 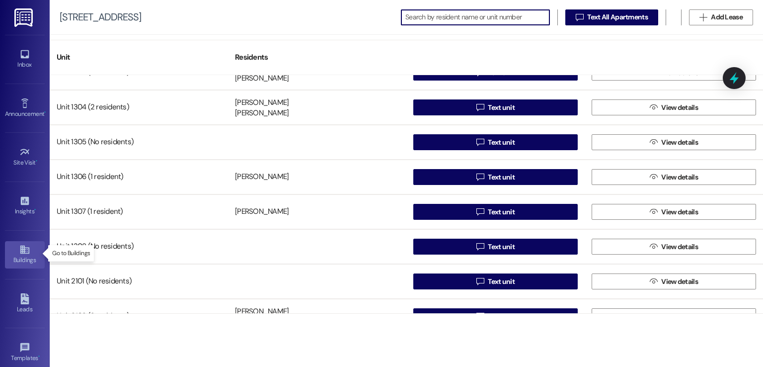 What do you see at coordinates (139, 57) in the screenshot?
I see `div: Unit` at bounding box center [139, 57].